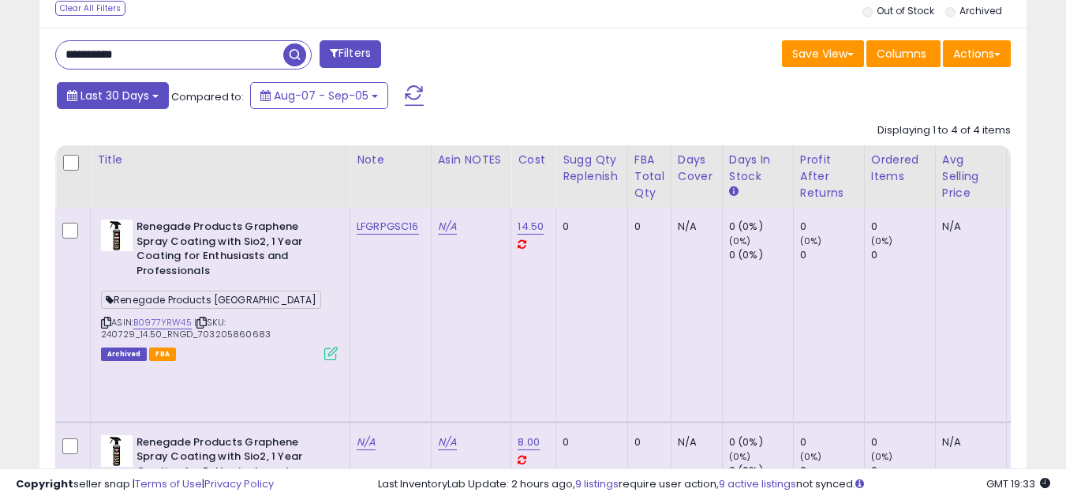  I want to click on span: 2025-10-6 19:33 GMT, so click(1018, 483).